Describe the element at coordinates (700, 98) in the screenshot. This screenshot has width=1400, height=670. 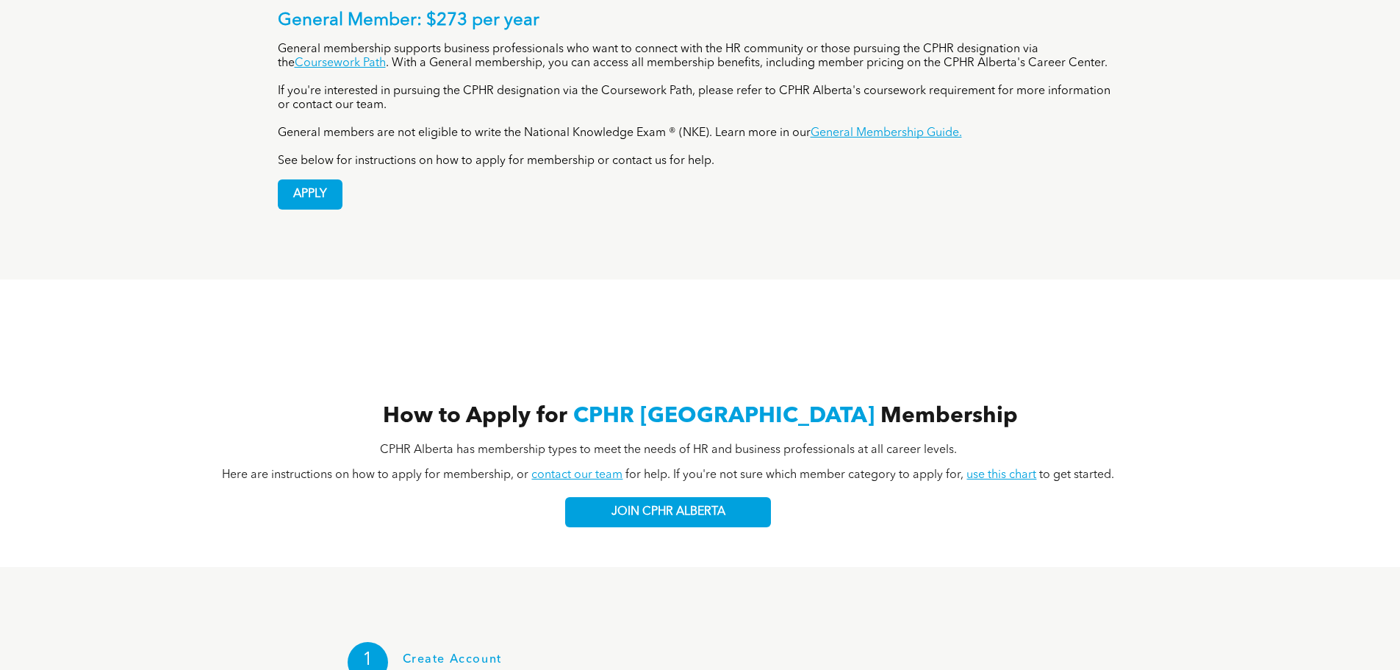
I see `p: If you're interested in pursuing the CPHR designation via the Coursework Path, please refer to CP...` at that location.